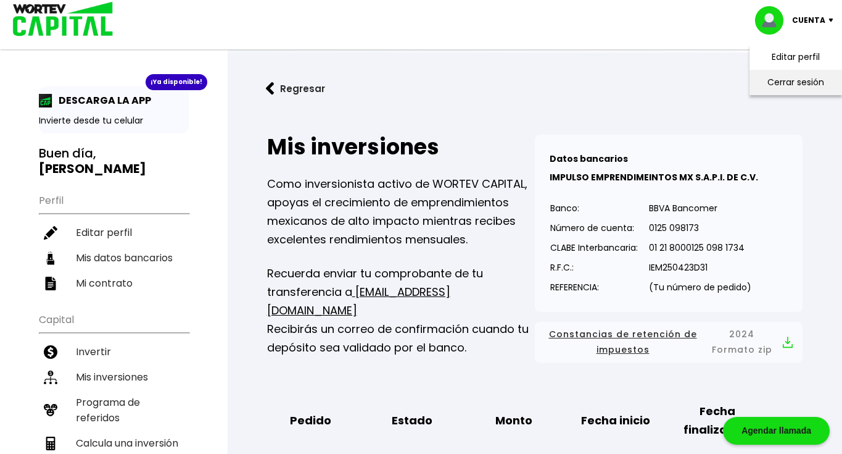 This screenshot has width=842, height=454. I want to click on h3: Buen día,, so click(114, 161).